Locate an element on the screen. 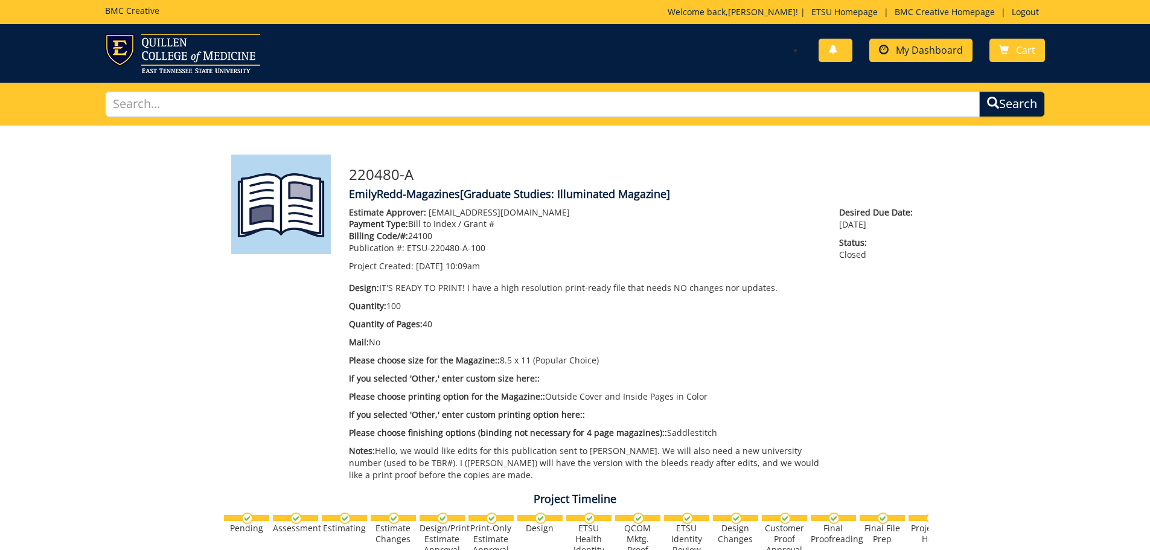 This screenshot has width=1150, height=550. p: No is located at coordinates (585, 342).